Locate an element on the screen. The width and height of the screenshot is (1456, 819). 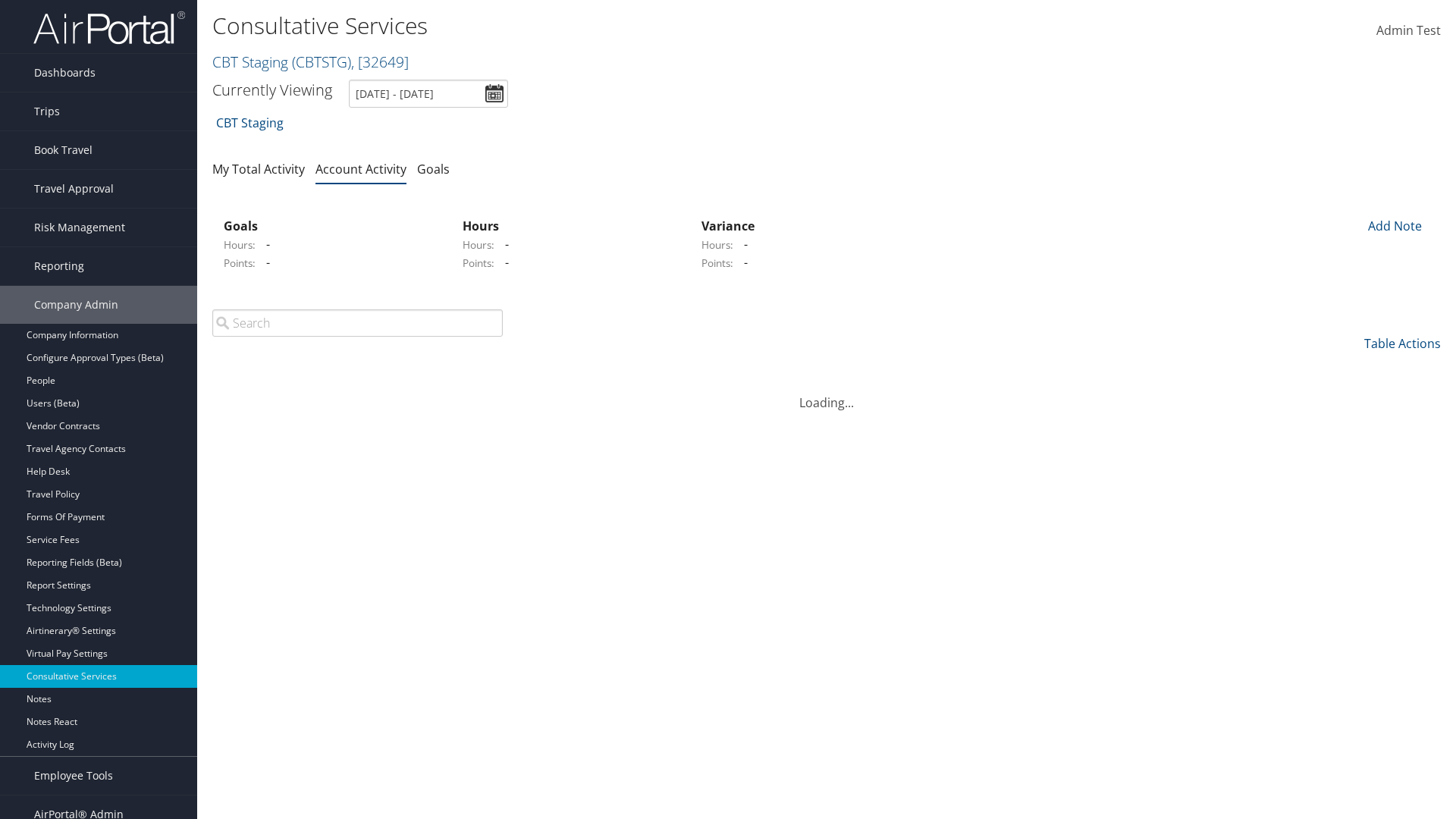
span: ( CBTSTG ) is located at coordinates (322, 61).